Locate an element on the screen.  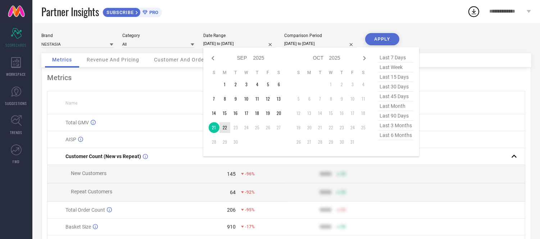
span: Total Order Count is located at coordinates (85, 210).